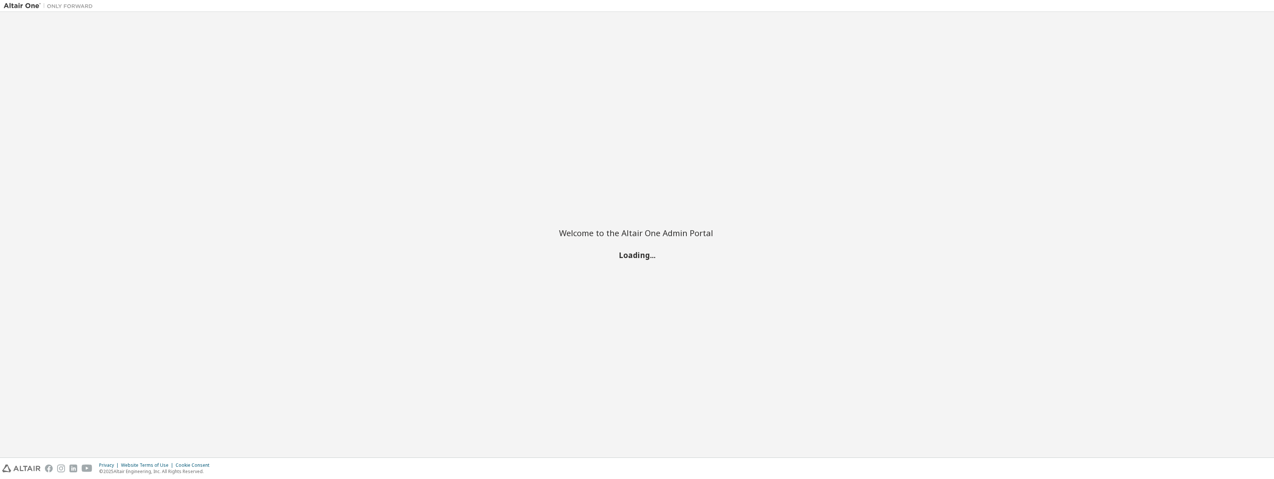  I want to click on h2: Welcome to the Altair One Admin Portal, so click(637, 233).